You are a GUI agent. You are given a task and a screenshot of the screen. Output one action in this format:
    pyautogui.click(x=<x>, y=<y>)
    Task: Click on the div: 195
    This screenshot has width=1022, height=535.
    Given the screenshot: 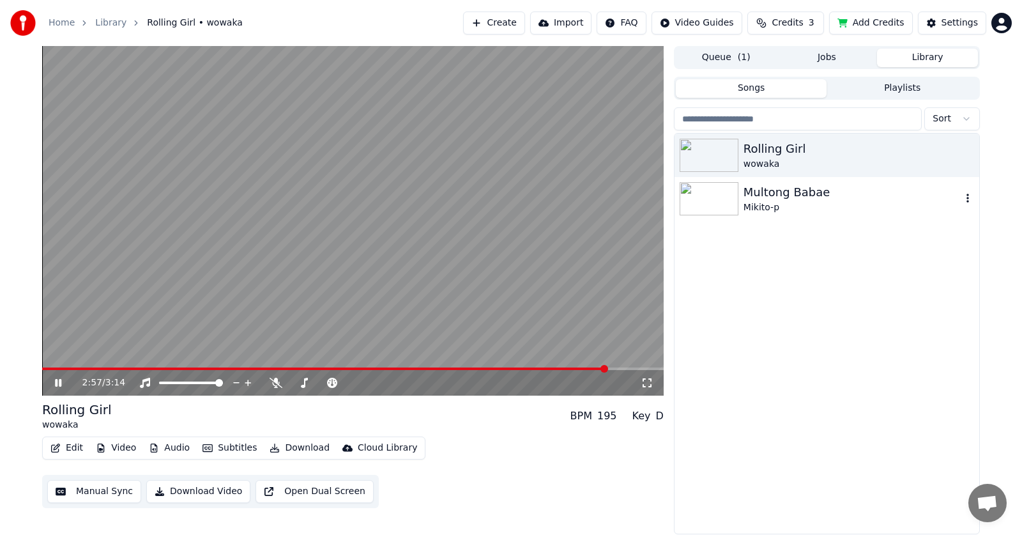 What is the action you would take?
    pyautogui.click(x=607, y=416)
    